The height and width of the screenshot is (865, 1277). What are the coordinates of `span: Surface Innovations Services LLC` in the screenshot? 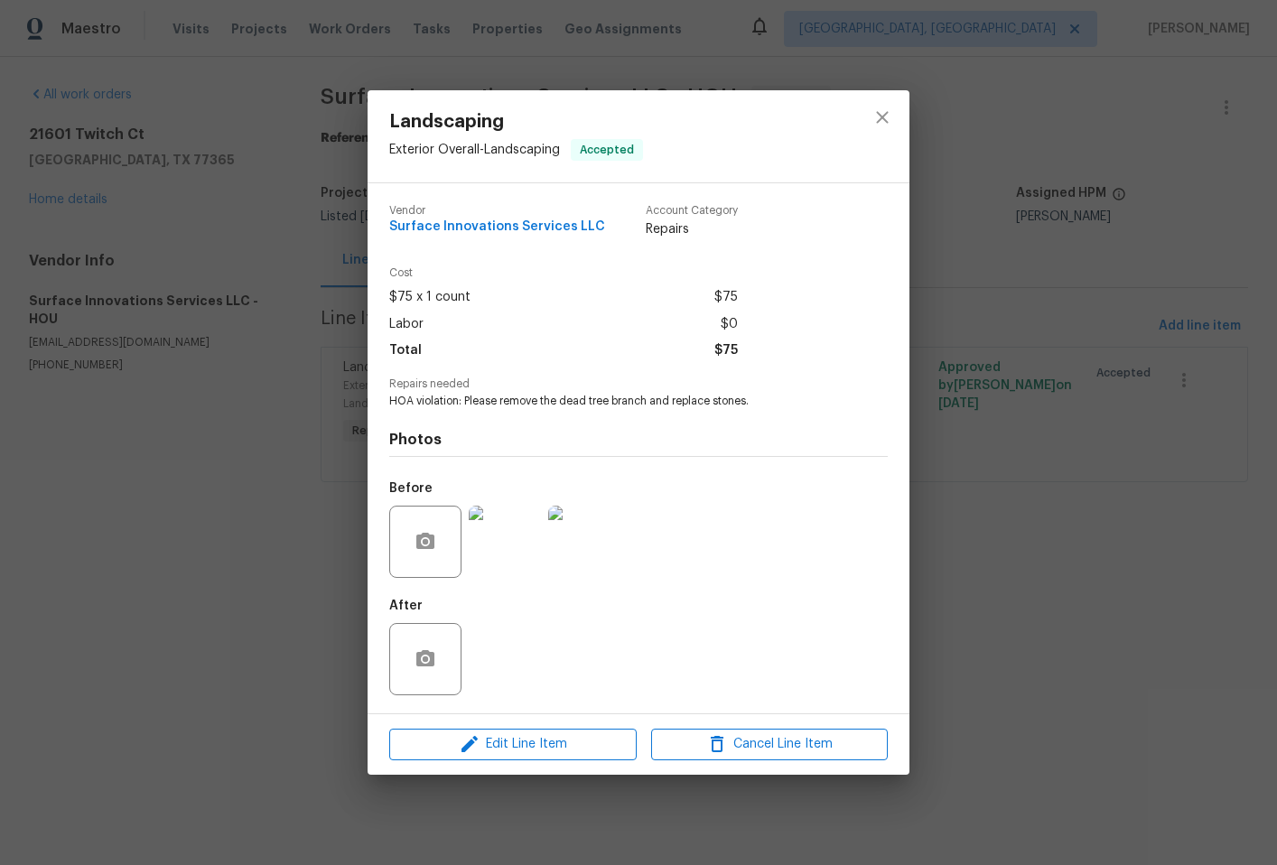 It's located at (497, 227).